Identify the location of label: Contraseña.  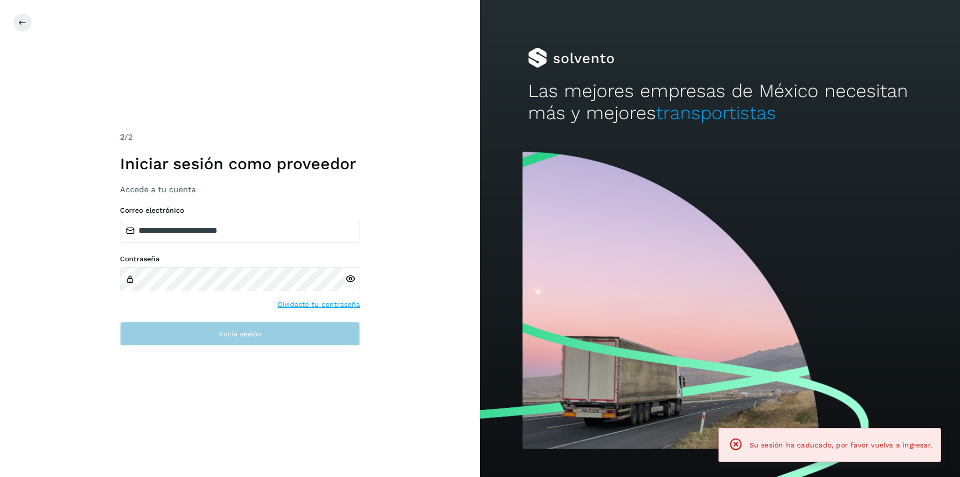
(240, 259).